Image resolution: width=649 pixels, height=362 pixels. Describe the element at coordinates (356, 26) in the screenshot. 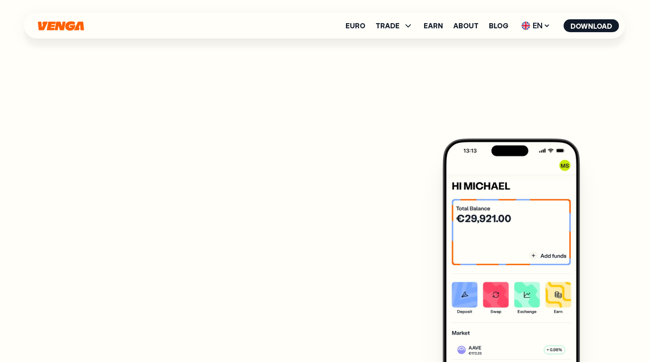

I see `a: Euro` at that location.